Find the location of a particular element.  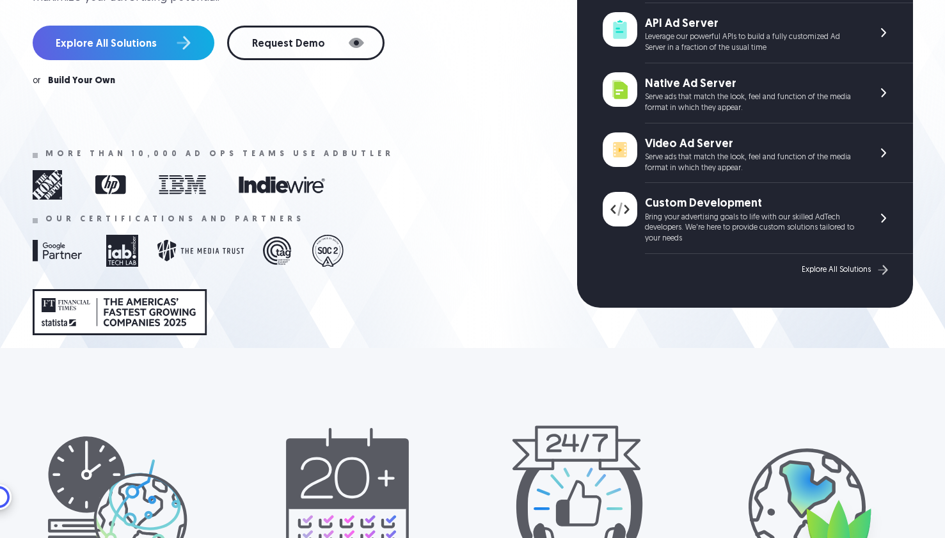

div: Leverage our powerful APIs to build a fully customized Ad Server in a fraction of the usual time is located at coordinates (752, 43).